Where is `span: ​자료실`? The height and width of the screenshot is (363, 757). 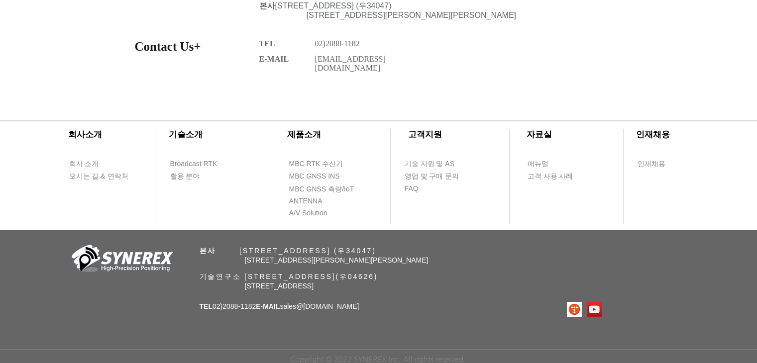
span: ​자료실 is located at coordinates (539, 134).